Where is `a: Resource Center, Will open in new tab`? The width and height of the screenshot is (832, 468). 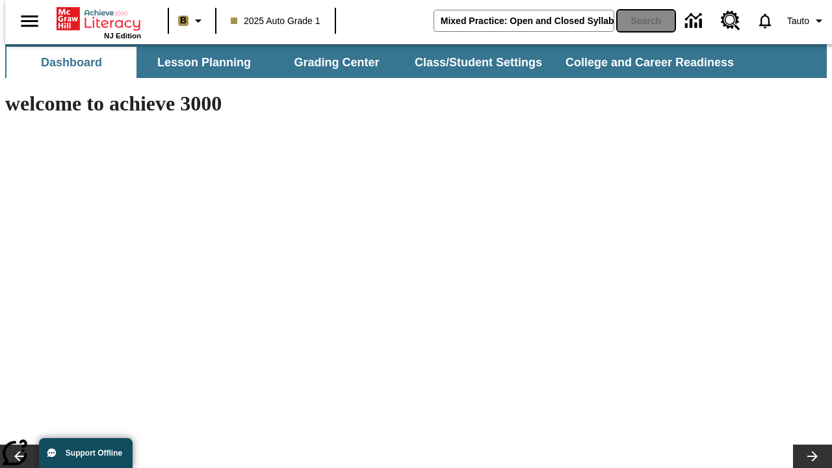
a: Resource Center, Will open in new tab is located at coordinates (731, 21).